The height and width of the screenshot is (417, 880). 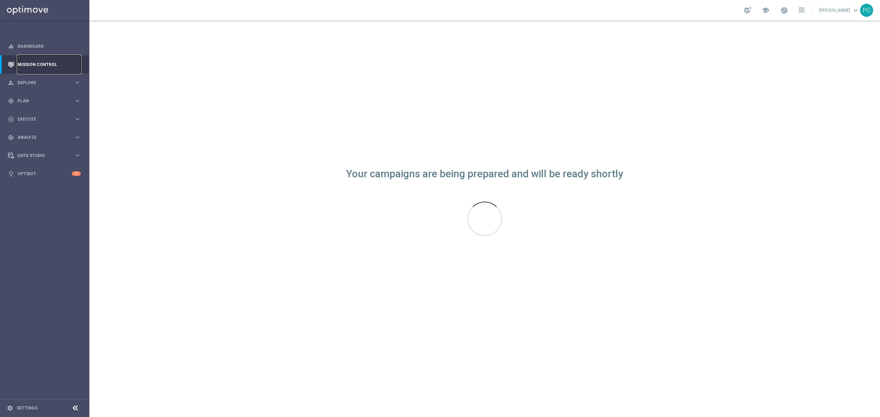 I want to click on div: person_search Explore keyboard_arrow_right, so click(x=44, y=83).